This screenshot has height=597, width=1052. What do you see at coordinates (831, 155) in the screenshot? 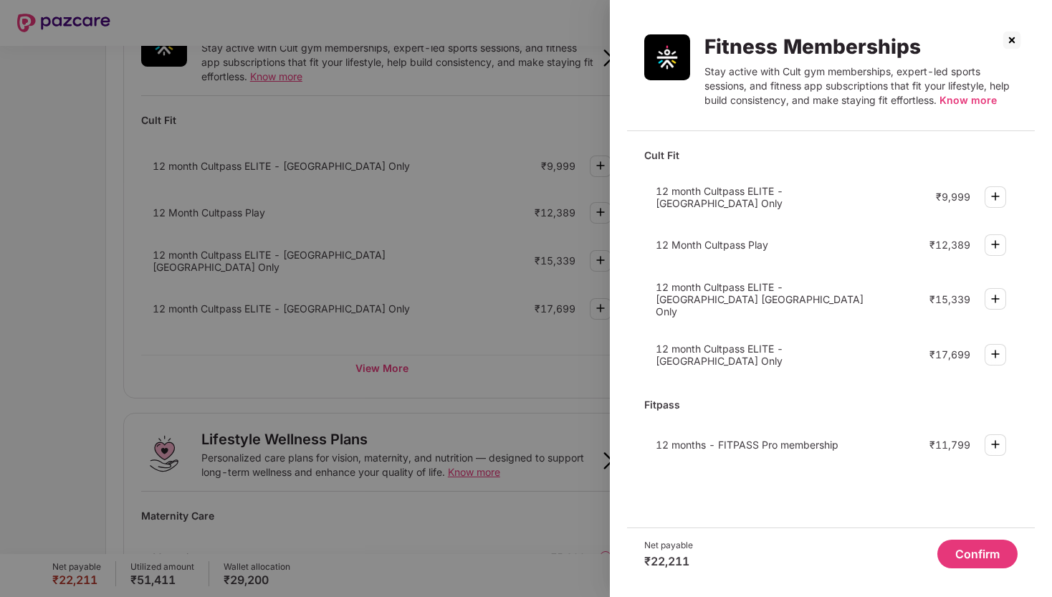
I see `div: Cult Fit` at bounding box center [831, 155].